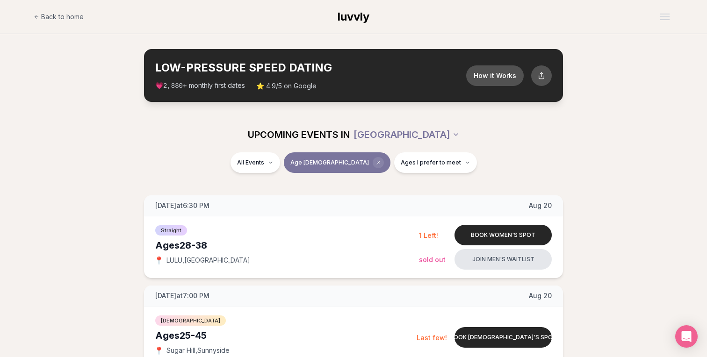 This screenshot has height=357, width=707. Describe the element at coordinates (428, 235) in the screenshot. I see `span: 1 Left!` at that location.